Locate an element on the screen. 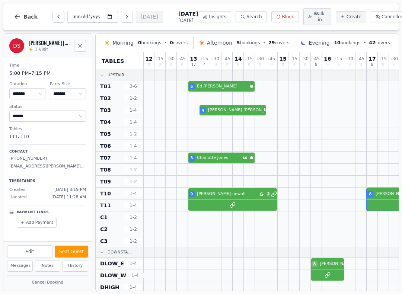 This screenshot has width=402, height=294. span: T09 is located at coordinates (105, 182).